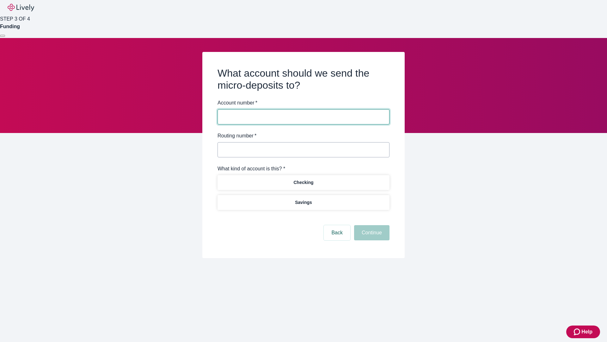 The image size is (607, 342). I want to click on button: Zendesk support iconHelp, so click(583, 332).